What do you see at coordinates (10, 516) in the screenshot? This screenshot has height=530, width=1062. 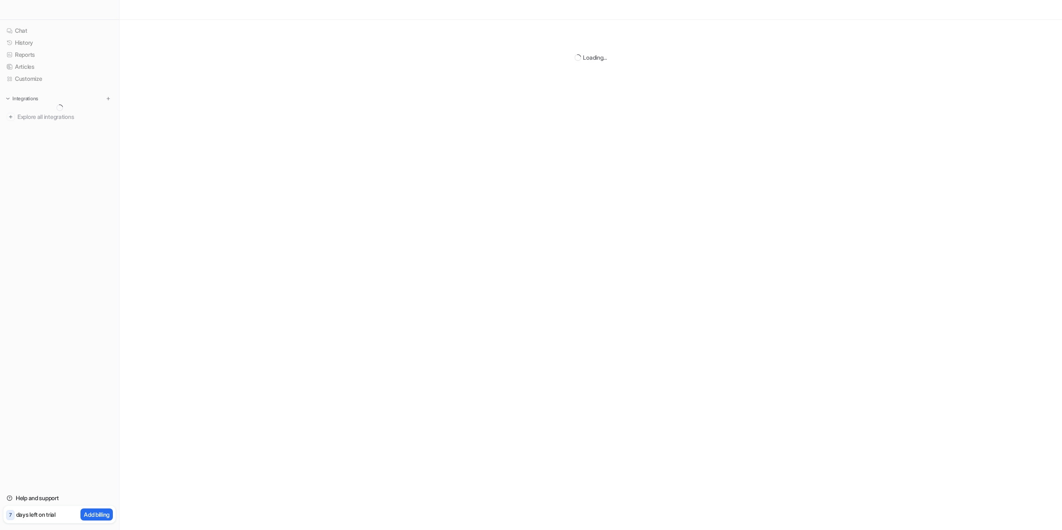 I see `p: 7` at bounding box center [10, 516].